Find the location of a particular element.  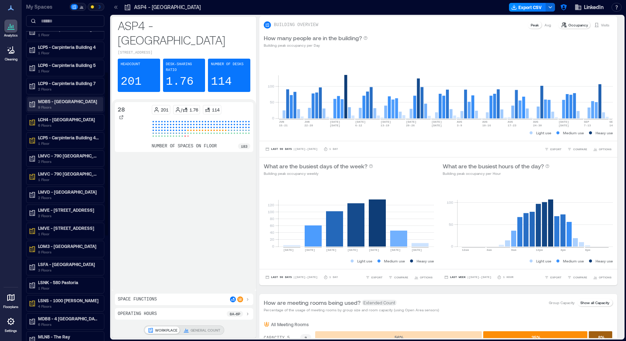

text: 7-13 is located at coordinates (587, 125).